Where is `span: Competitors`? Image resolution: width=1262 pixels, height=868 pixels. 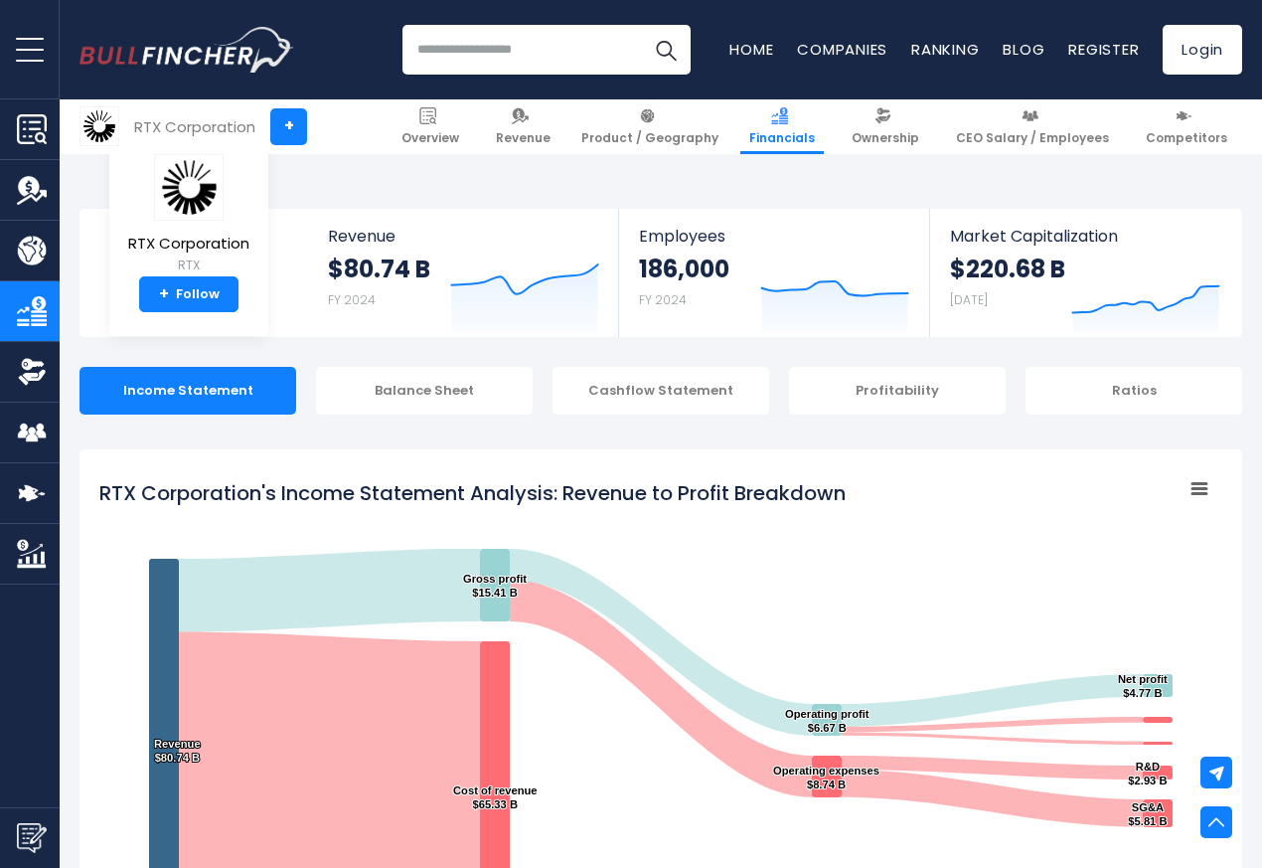 span: Competitors is located at coordinates (1187, 138).